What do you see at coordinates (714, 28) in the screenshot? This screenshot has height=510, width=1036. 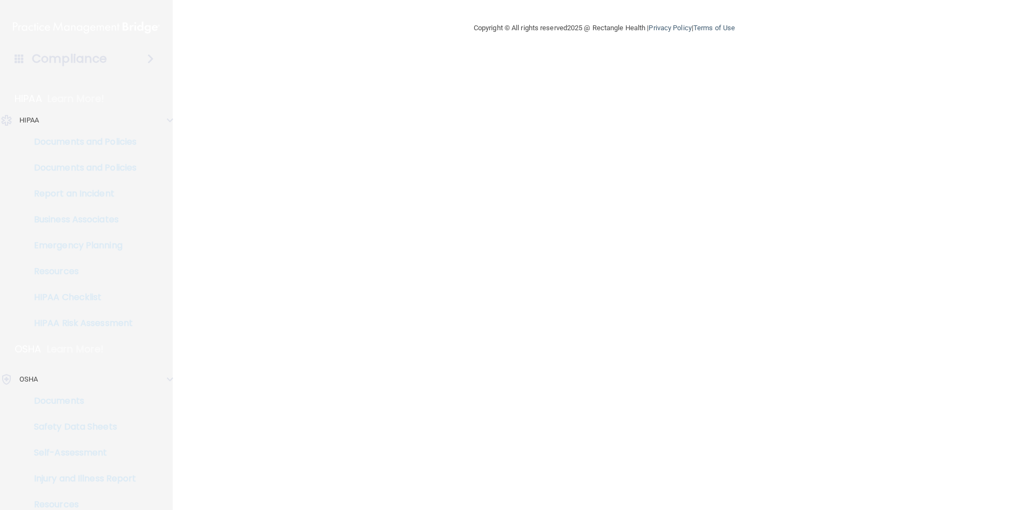 I see `a: Terms of Use` at bounding box center [714, 28].